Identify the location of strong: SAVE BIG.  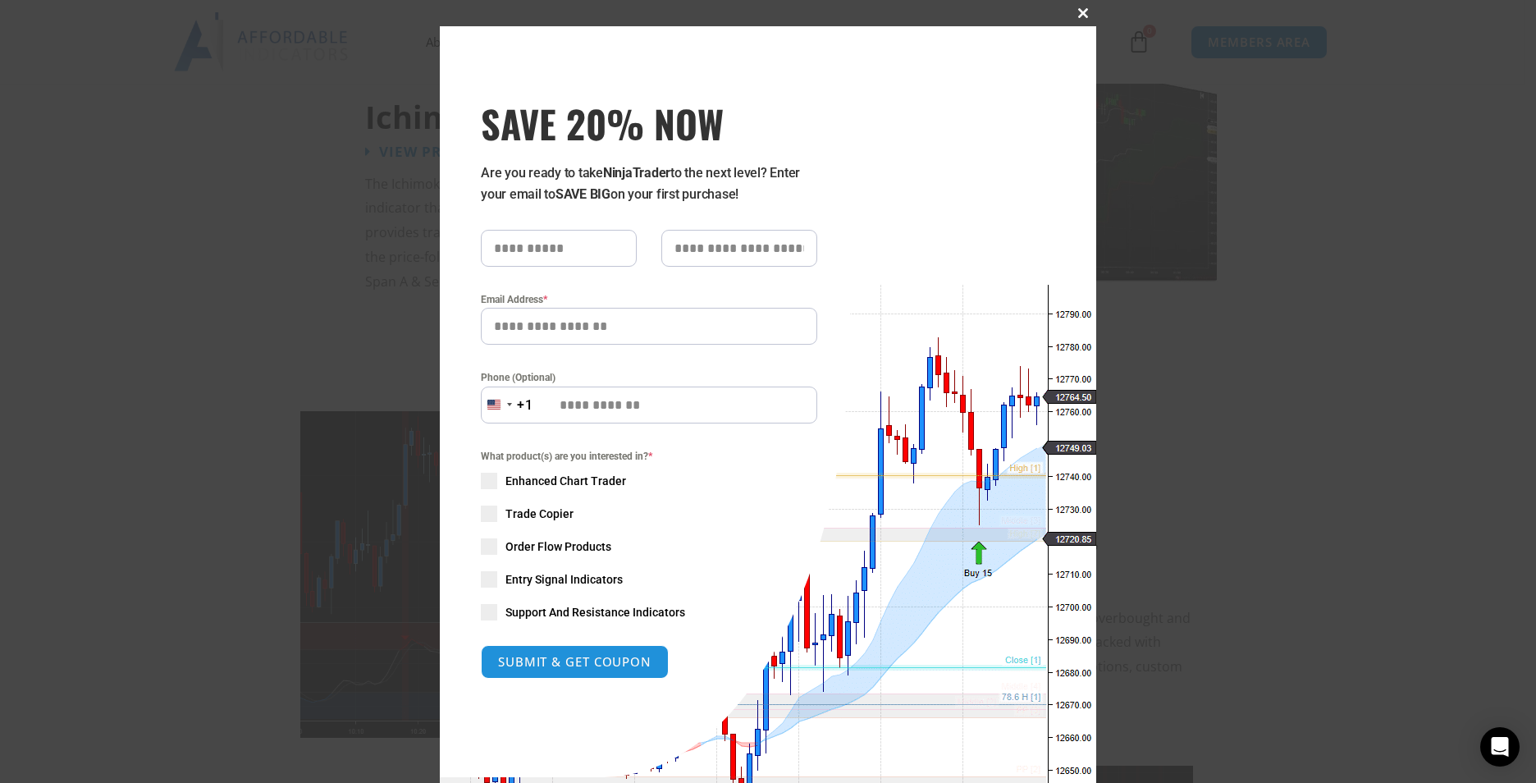
(582, 194).